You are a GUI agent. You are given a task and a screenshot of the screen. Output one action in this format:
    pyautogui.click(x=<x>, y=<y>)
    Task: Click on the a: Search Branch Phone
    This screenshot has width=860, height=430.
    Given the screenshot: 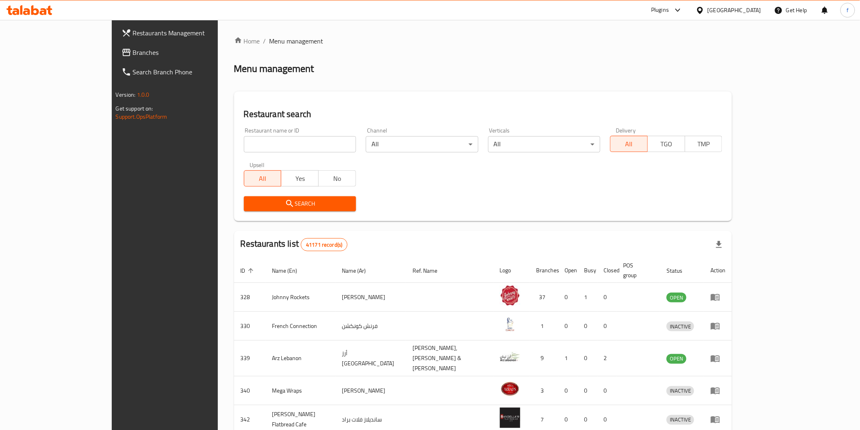 What is the action you would take?
    pyautogui.click(x=185, y=72)
    